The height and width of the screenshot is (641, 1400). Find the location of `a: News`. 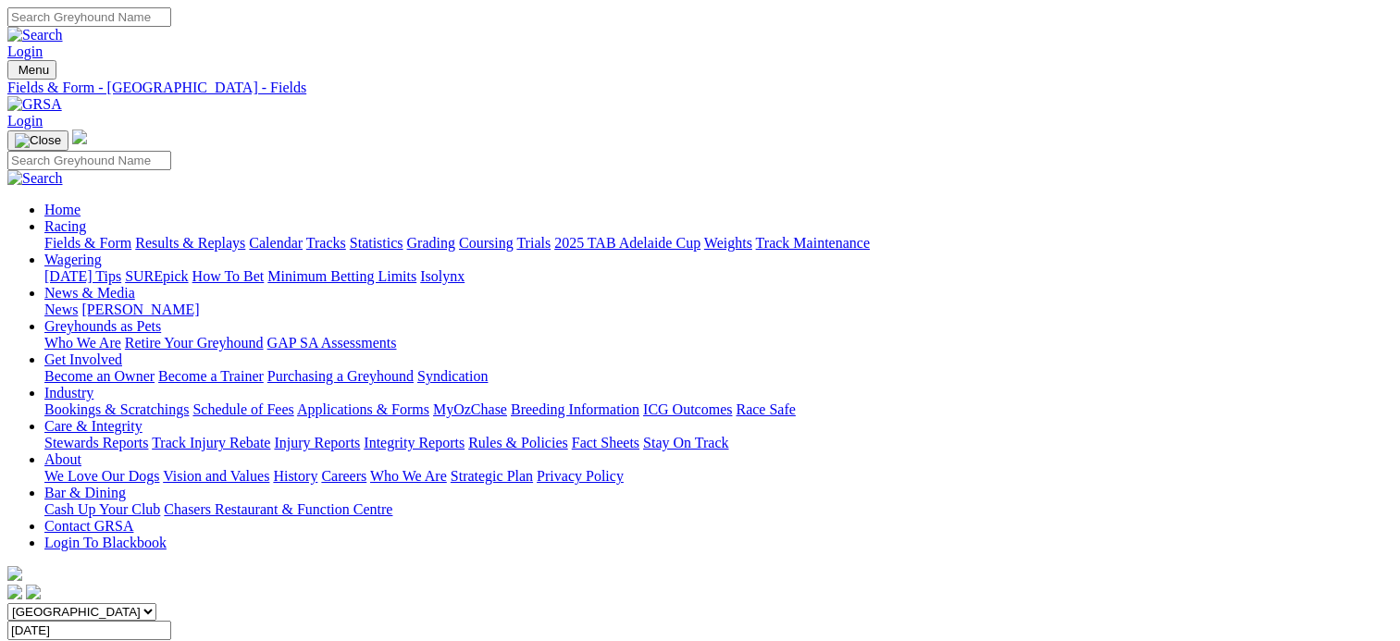

a: News is located at coordinates (61, 309).